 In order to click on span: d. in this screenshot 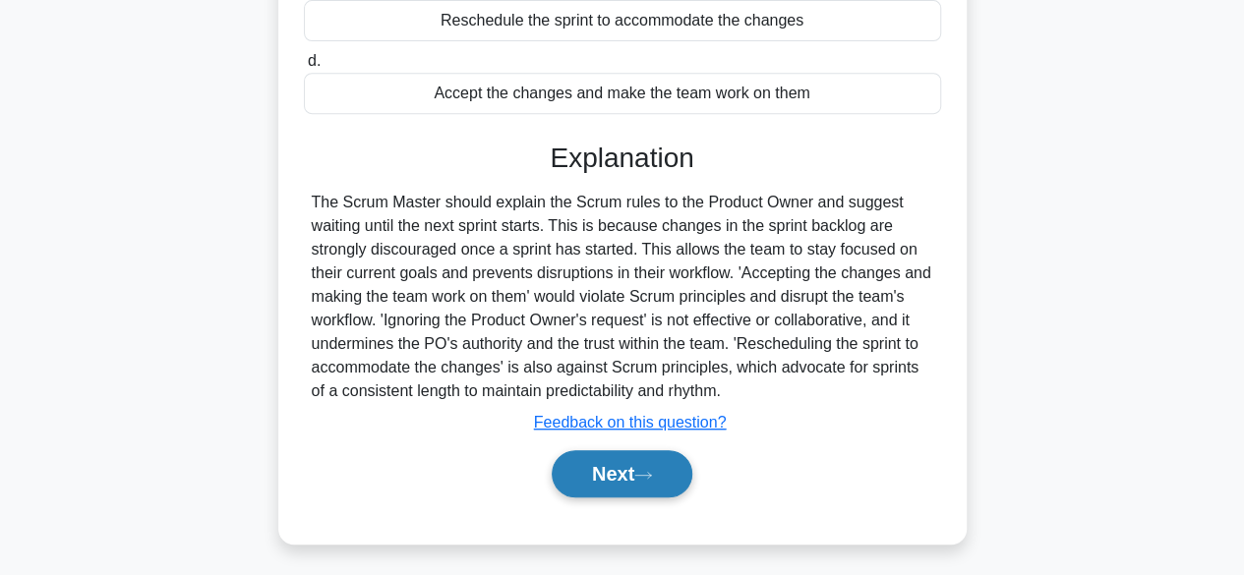, I will do `click(314, 60)`.